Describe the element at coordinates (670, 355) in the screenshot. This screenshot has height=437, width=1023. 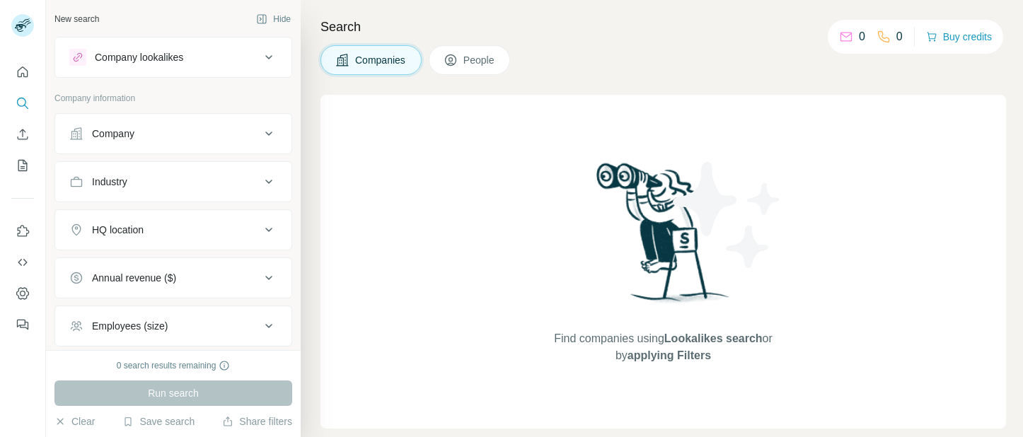
I see `span: applying Filters` at that location.